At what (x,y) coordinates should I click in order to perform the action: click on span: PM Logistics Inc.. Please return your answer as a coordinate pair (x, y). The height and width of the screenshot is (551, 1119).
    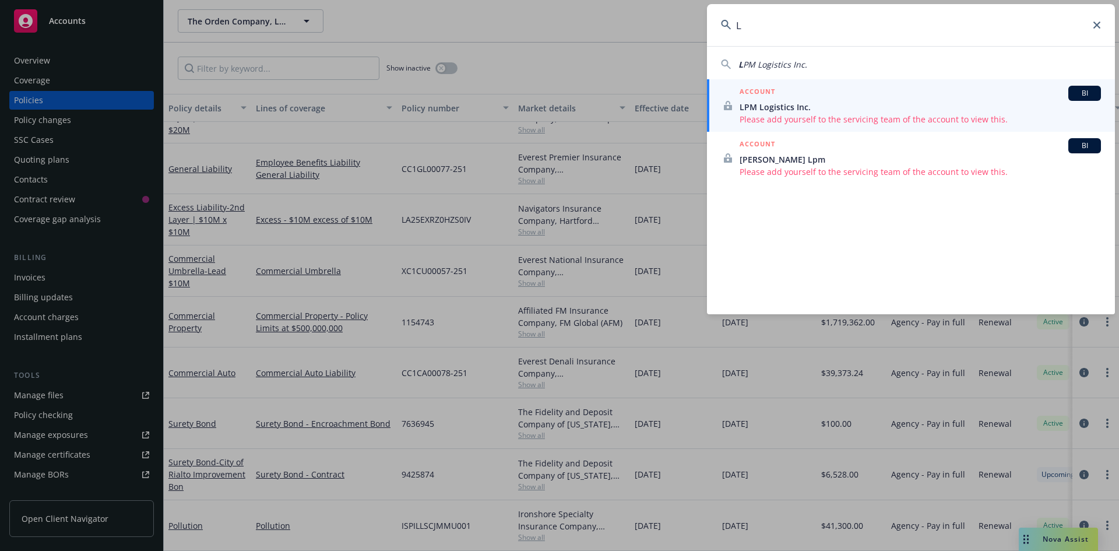
    Looking at the image, I should click on (775, 64).